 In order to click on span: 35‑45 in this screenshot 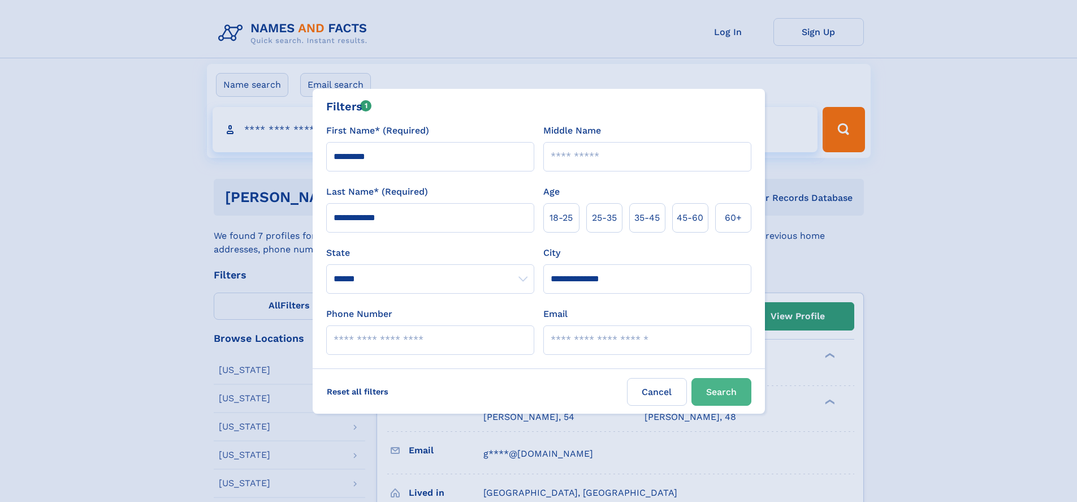, I will do `click(647, 218)`.